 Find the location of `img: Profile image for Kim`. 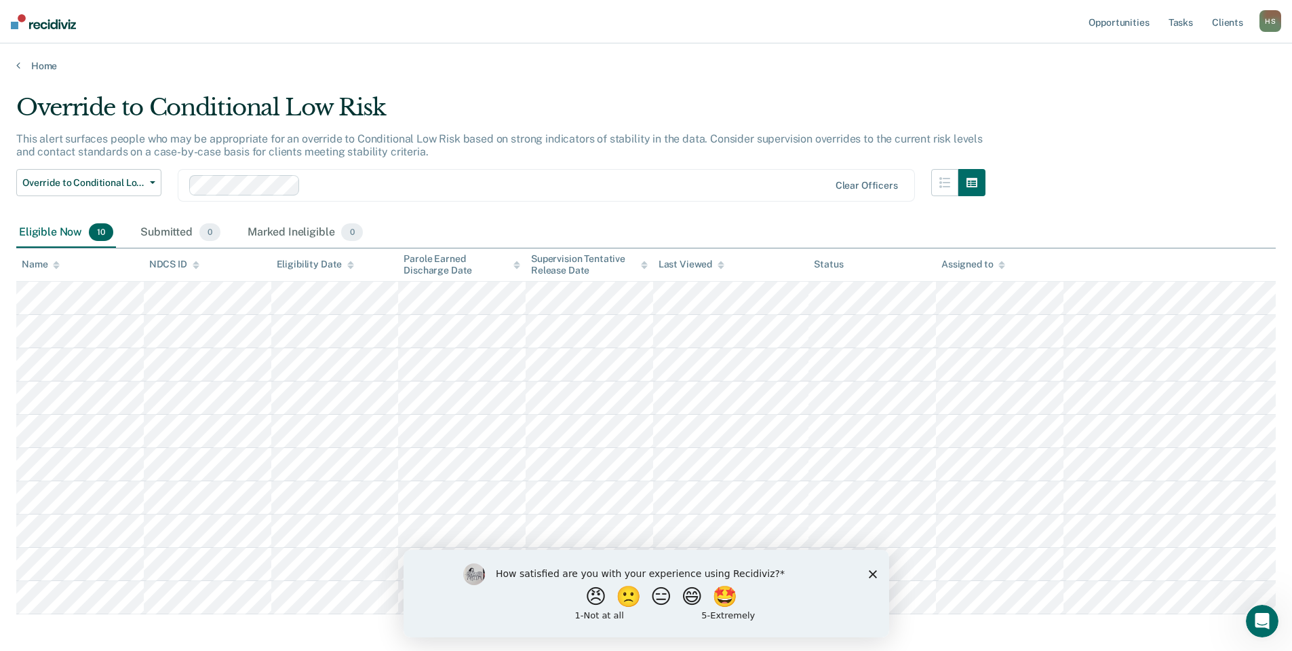

img: Profile image for Kim is located at coordinates (71, 24).